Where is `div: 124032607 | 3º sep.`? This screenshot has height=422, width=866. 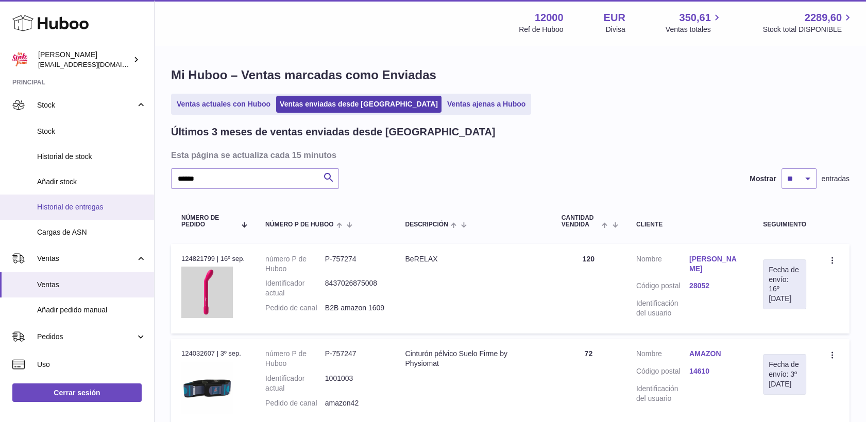
div: 124032607 | 3º sep. is located at coordinates (213, 354).